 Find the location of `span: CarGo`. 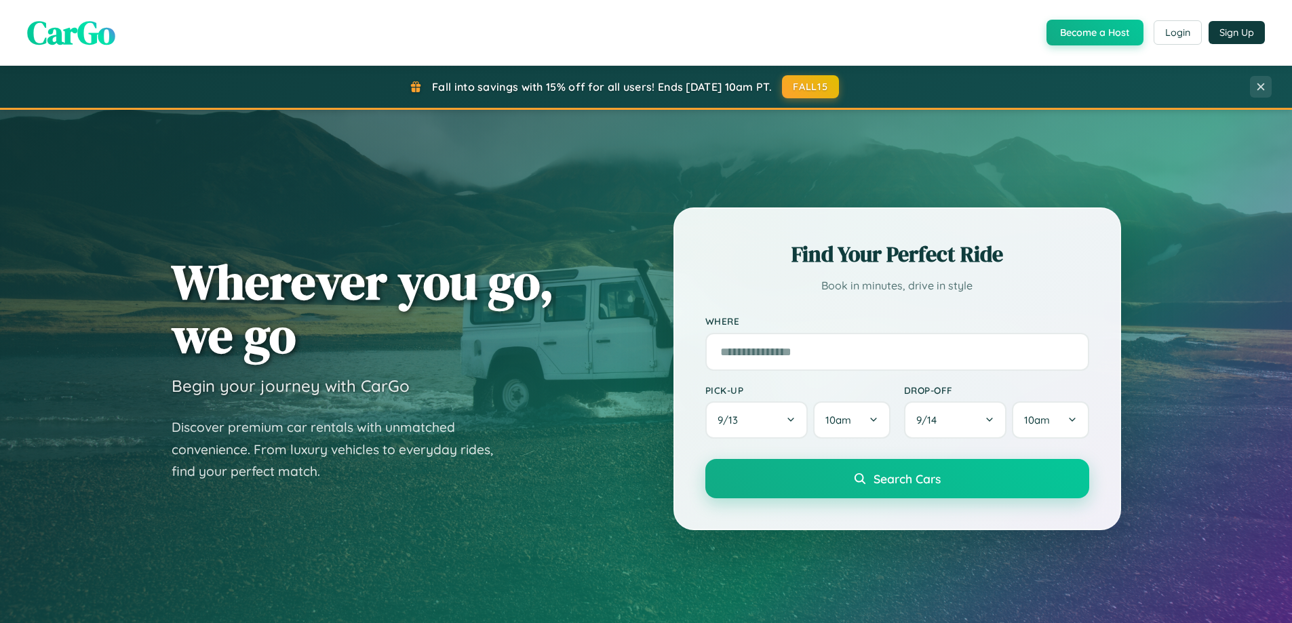

span: CarGo is located at coordinates (71, 33).